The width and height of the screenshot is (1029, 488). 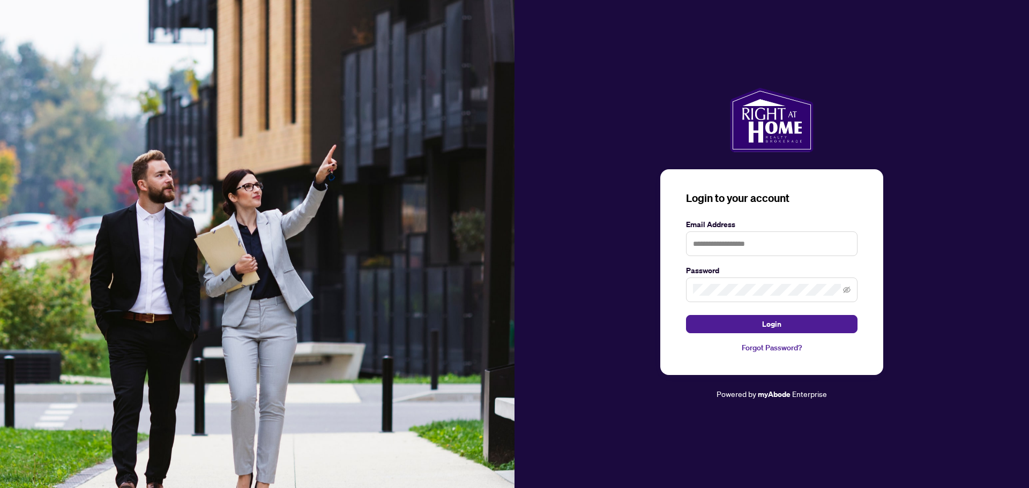 I want to click on label: Email Address, so click(x=772, y=225).